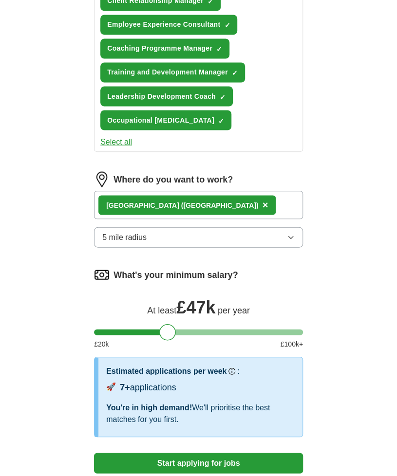 This screenshot has height=476, width=397. Describe the element at coordinates (175, 275) in the screenshot. I see `label: What's your minimum salary?` at that location.